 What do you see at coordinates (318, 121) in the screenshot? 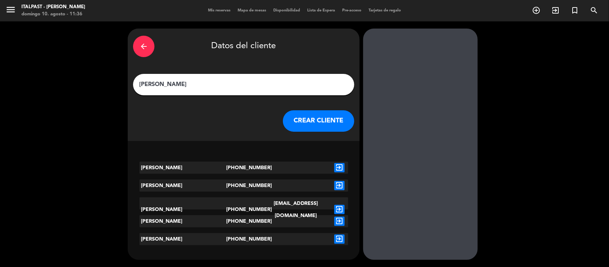
I see `button: CREAR CLIENTE` at bounding box center [318, 121].